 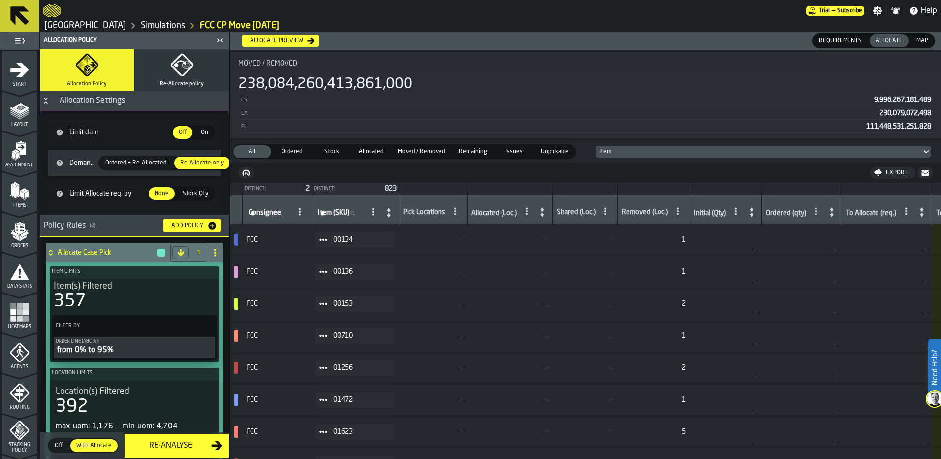 What do you see at coordinates (555, 152) in the screenshot?
I see `span: Unpickable` at bounding box center [555, 152].